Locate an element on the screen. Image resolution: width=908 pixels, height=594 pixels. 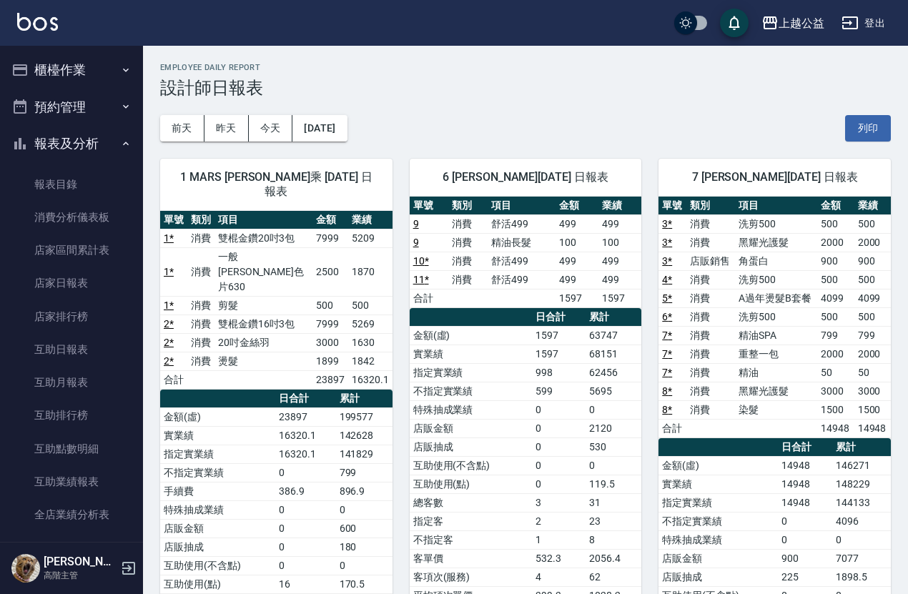
td: 重整一包 is located at coordinates (775, 354).